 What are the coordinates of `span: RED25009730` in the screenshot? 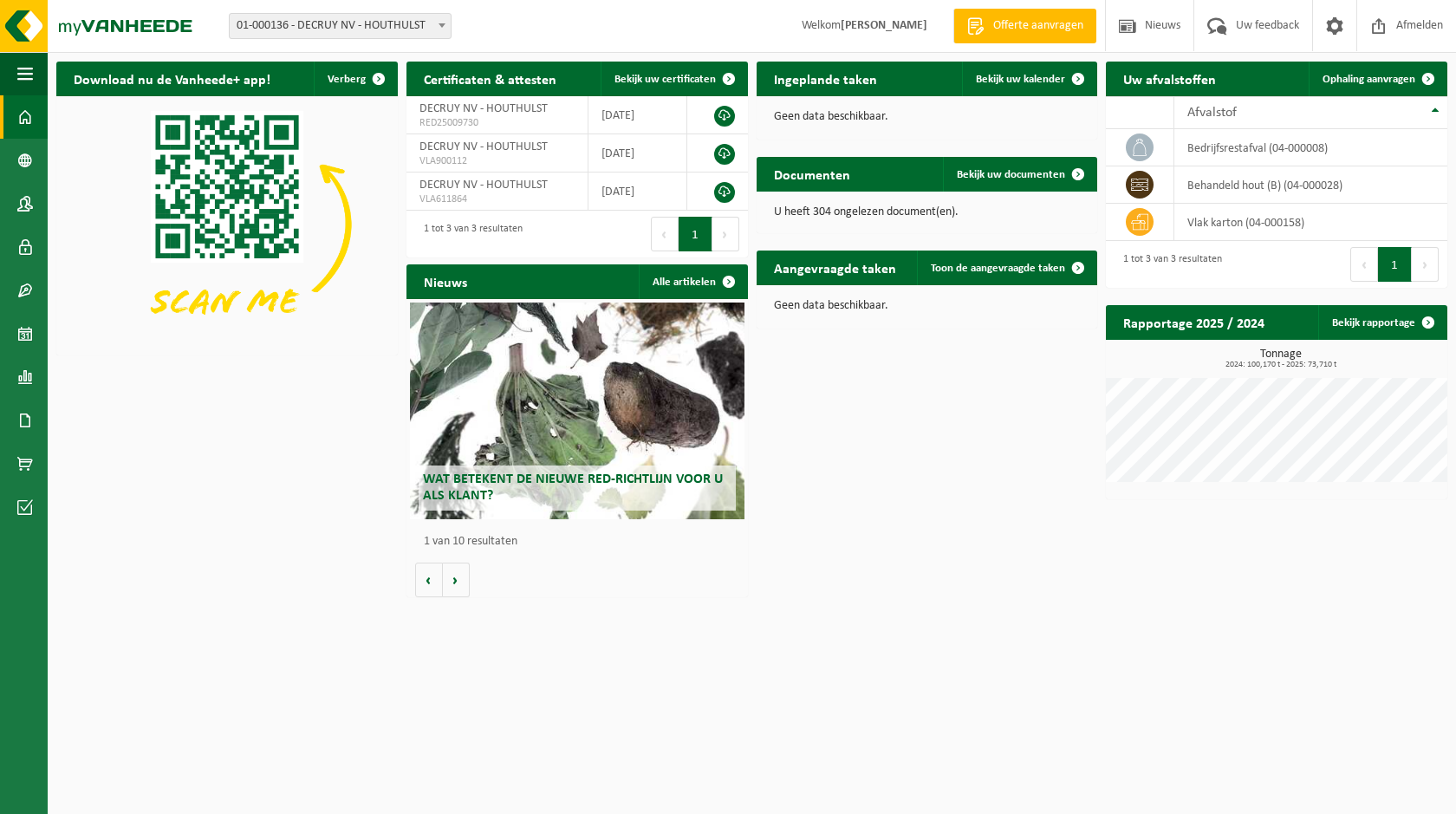 It's located at (498, 123).